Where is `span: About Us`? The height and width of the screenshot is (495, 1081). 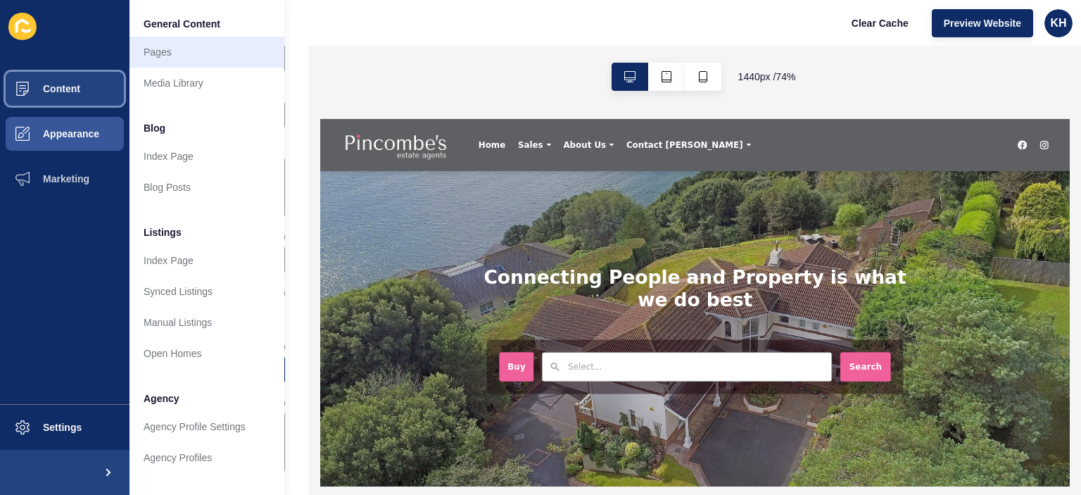 span: About Us is located at coordinates (358, 34).